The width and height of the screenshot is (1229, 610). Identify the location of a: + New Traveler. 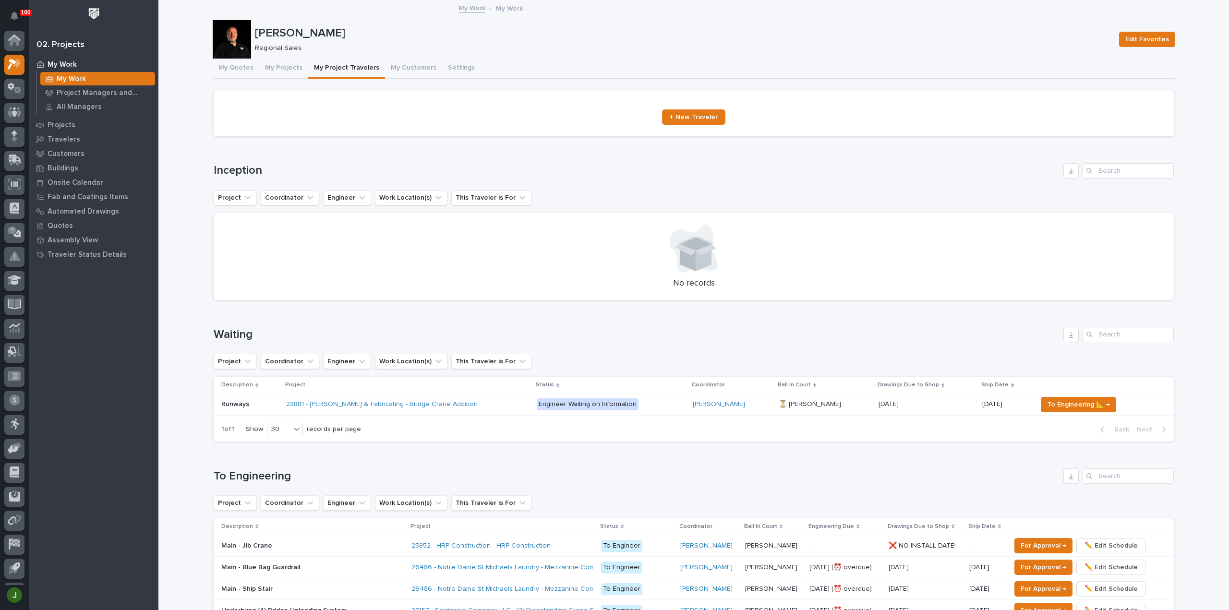
(694, 117).